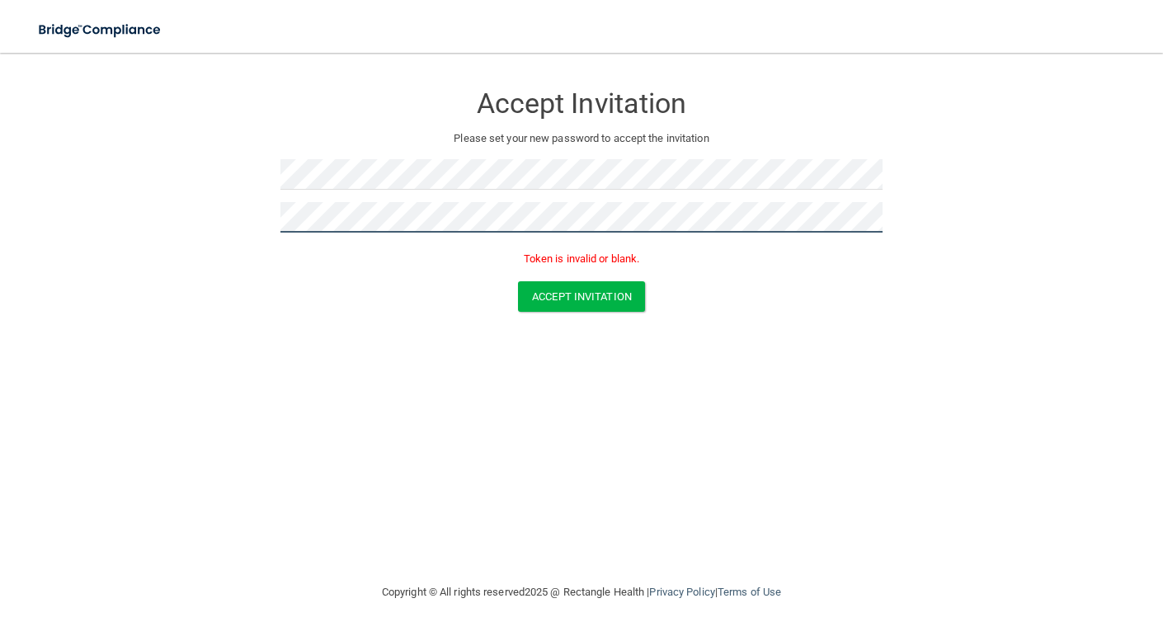 The image size is (1163, 636). I want to click on p: Token is invalid or blank., so click(582, 259).